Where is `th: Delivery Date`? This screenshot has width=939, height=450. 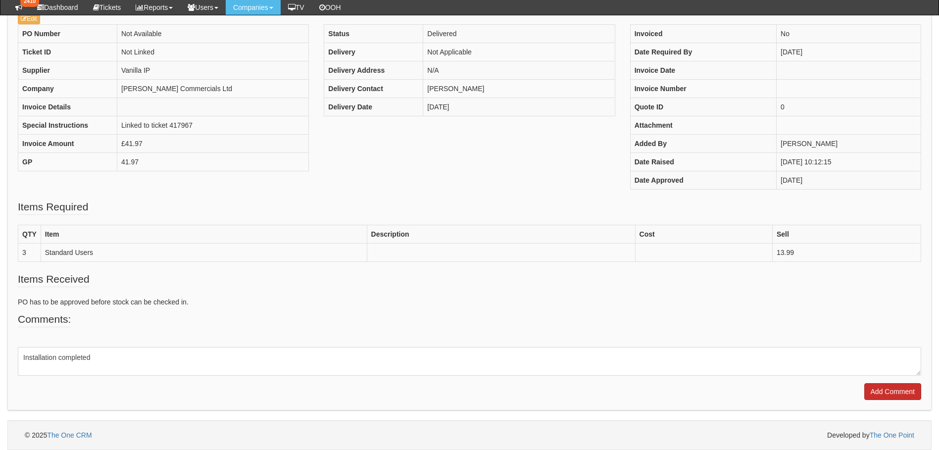
th: Delivery Date is located at coordinates (374, 106).